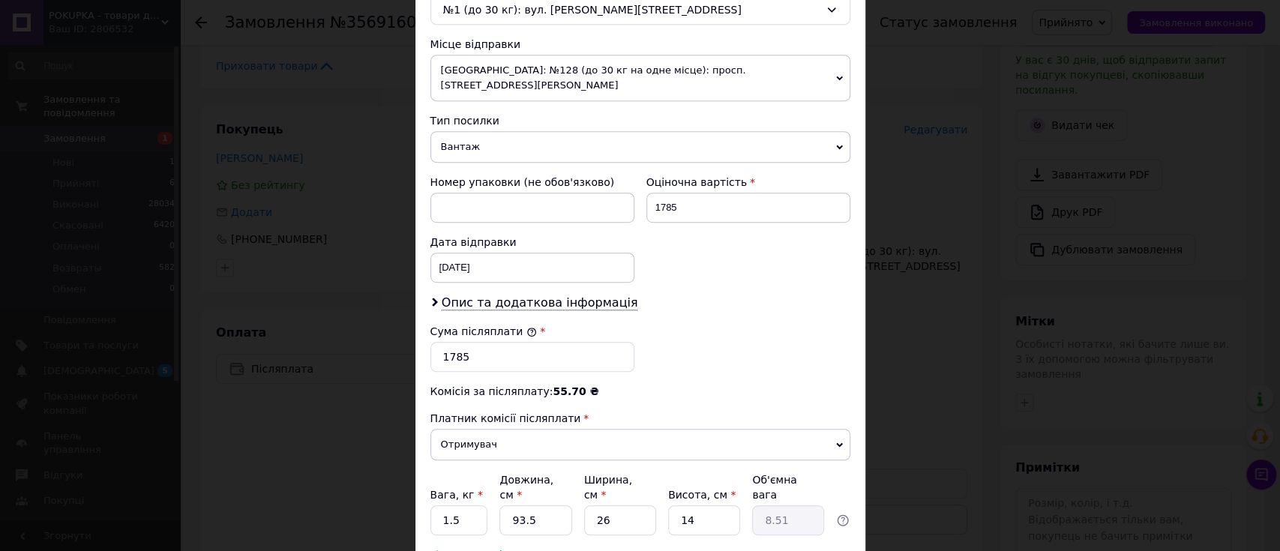 The image size is (1280, 551). What do you see at coordinates (702, 495) in the screenshot?
I see `label: Висота, см` at bounding box center [702, 495].